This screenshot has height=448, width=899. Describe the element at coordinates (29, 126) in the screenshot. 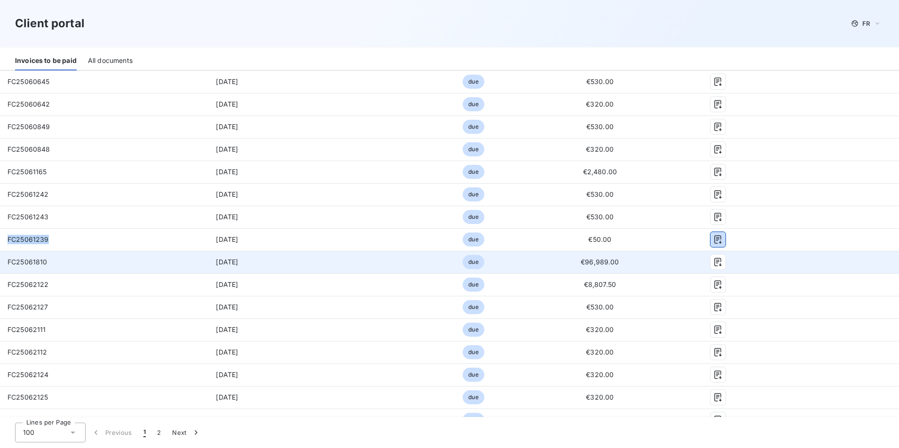

I see `span: FC25060849` at that location.